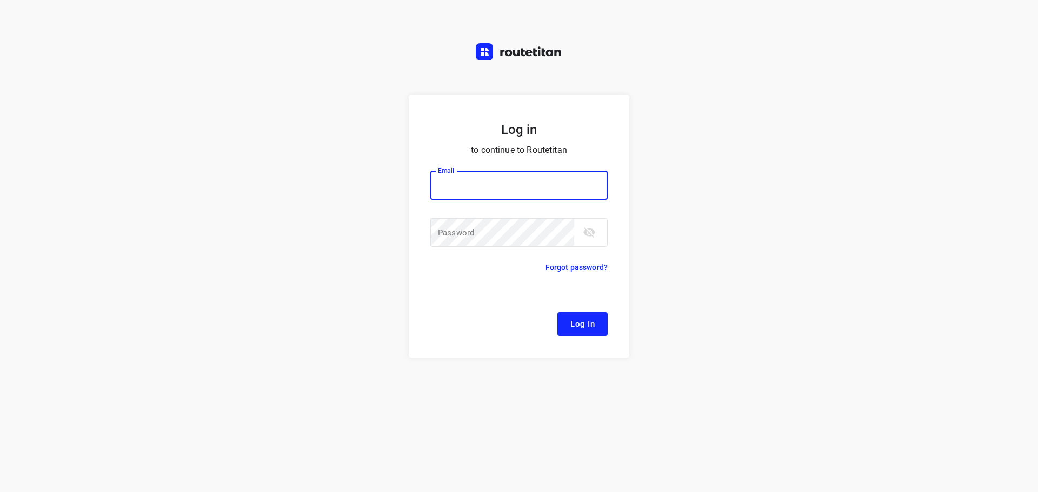 The width and height of the screenshot is (1038, 492). I want to click on h5: Log in, so click(519, 130).